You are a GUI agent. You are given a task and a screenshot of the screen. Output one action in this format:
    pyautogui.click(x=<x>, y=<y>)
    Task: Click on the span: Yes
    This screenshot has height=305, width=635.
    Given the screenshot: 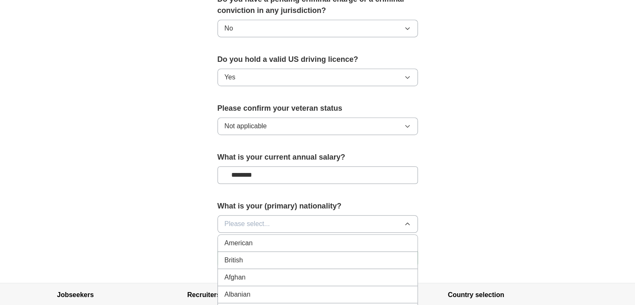 What is the action you would take?
    pyautogui.click(x=230, y=77)
    